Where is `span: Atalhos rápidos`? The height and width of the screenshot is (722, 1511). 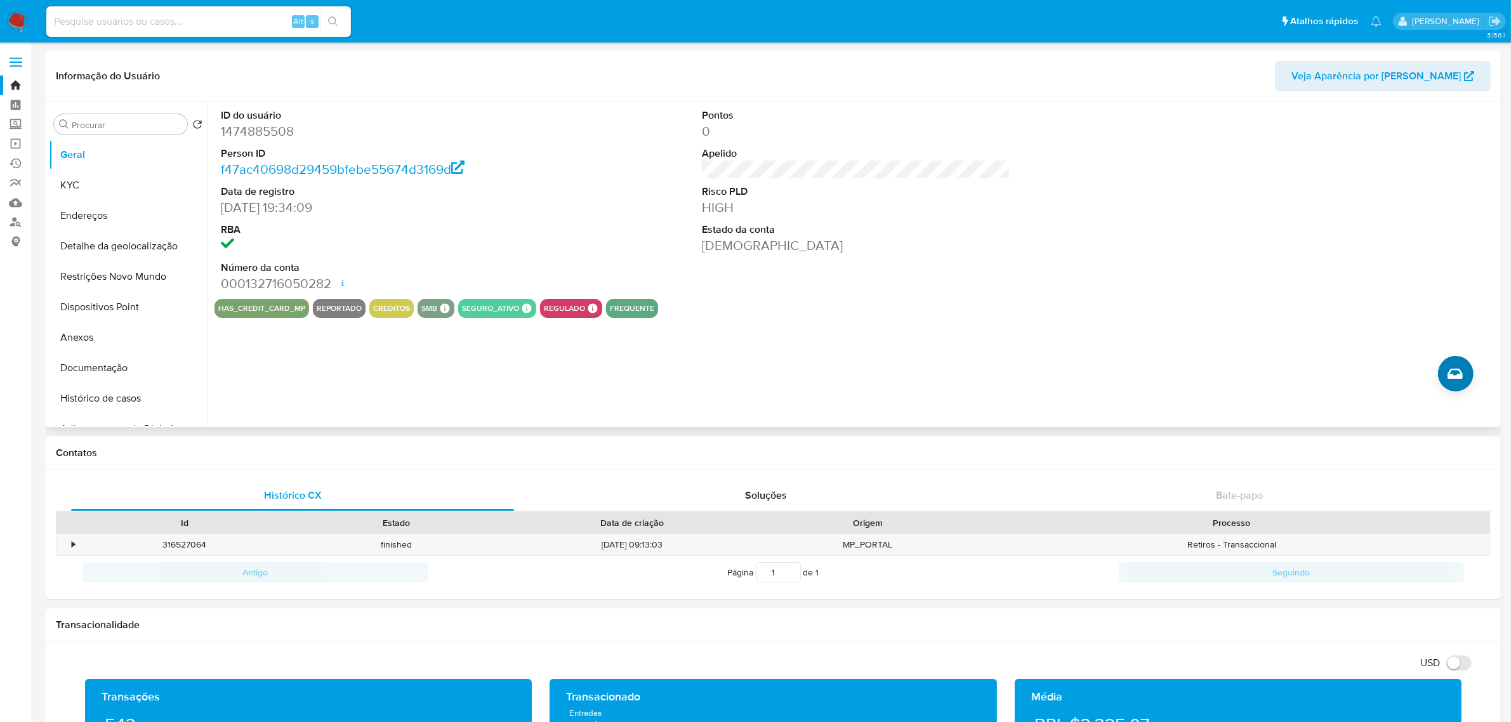 span: Atalhos rápidos is located at coordinates (1324, 21).